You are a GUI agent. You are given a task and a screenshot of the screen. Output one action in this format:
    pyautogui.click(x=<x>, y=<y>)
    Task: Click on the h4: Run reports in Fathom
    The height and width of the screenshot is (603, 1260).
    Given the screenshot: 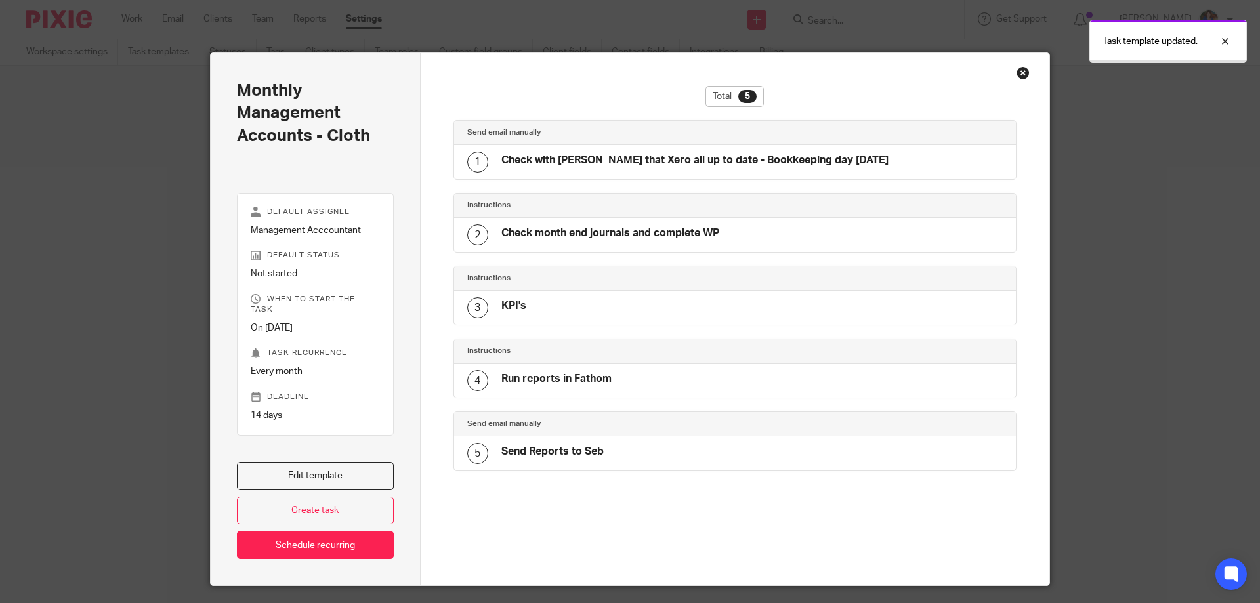 What is the action you would take?
    pyautogui.click(x=557, y=379)
    